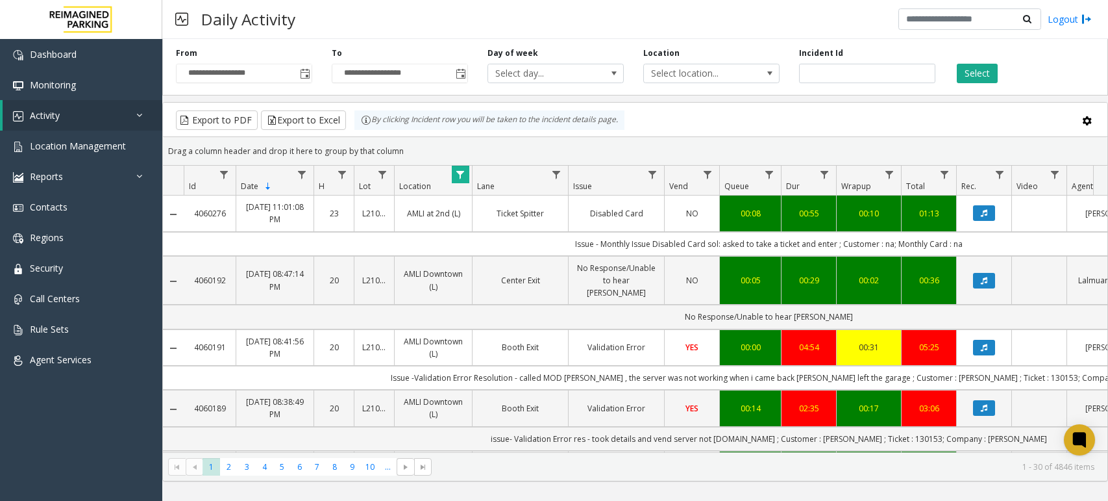 The width and height of the screenshot is (1108, 501). What do you see at coordinates (869, 347) in the screenshot?
I see `a: 00:31` at bounding box center [869, 347].